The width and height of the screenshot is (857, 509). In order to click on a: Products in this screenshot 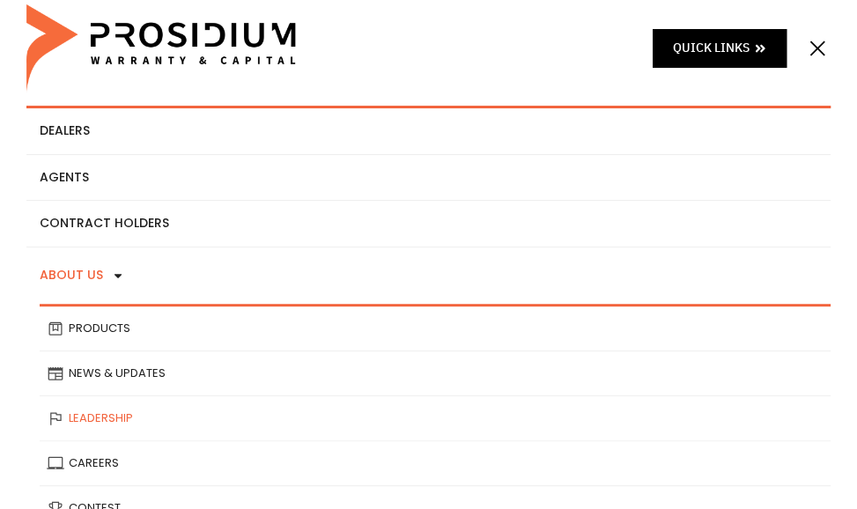, I will do `click(435, 328)`.